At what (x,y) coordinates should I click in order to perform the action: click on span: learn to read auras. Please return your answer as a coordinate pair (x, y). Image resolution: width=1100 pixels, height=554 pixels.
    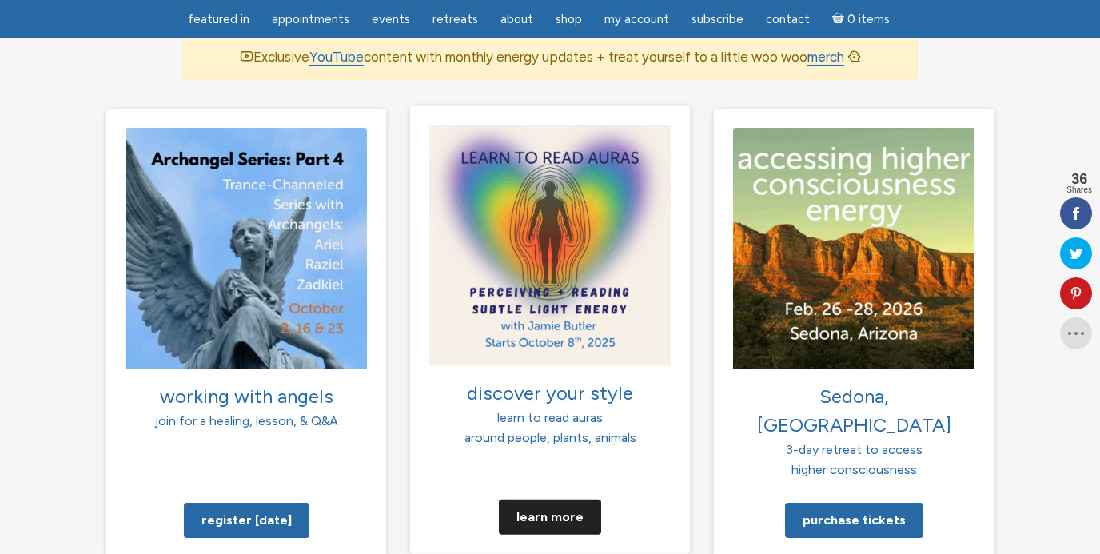
    Looking at the image, I should click on (550, 417).